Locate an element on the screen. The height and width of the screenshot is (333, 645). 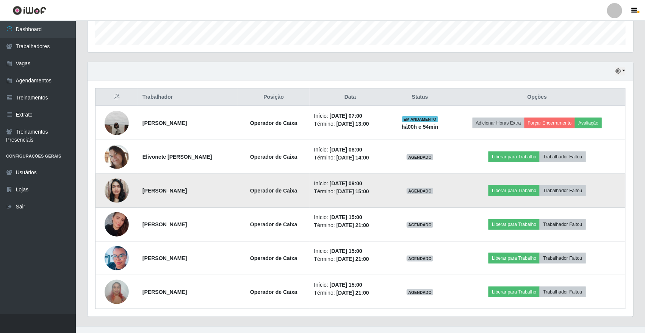
img: CoreUI Logo is located at coordinates (29, 10).